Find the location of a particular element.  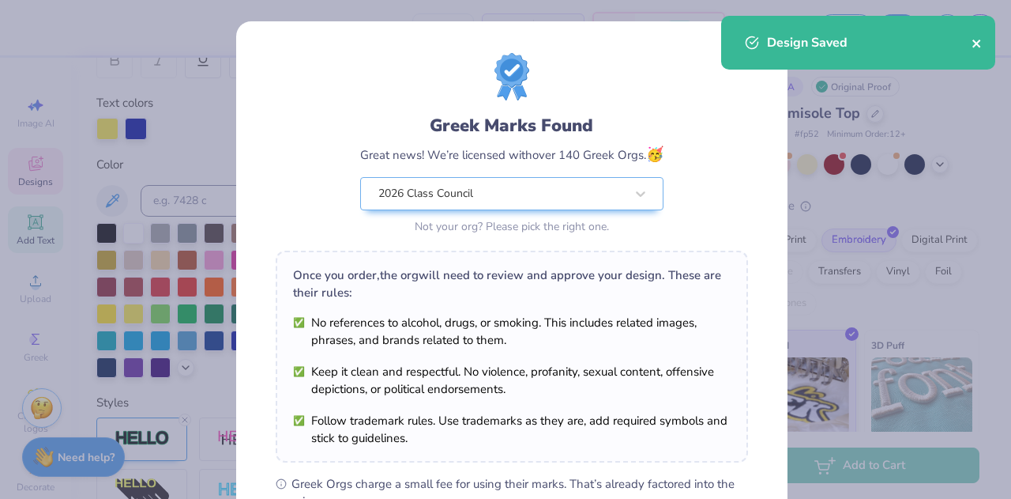

div: Great news! We’re licensed with over 140 Greek Orgs. is located at coordinates (512, 154).